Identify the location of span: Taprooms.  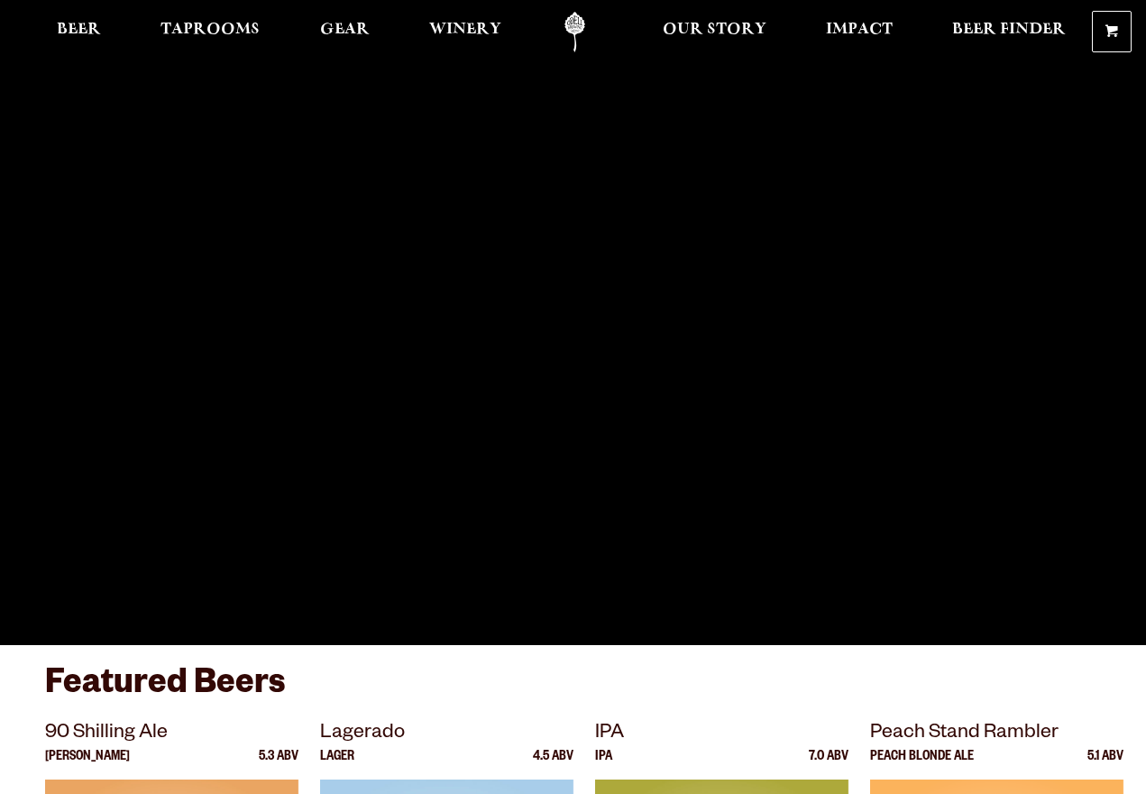
(210, 30).